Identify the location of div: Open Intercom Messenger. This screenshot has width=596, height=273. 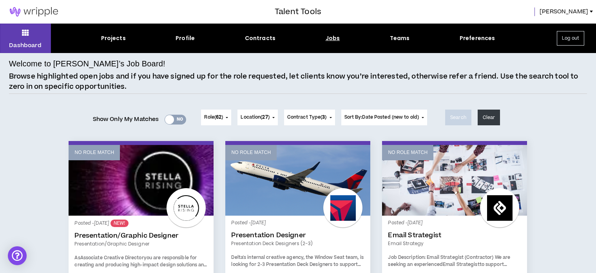
(17, 255).